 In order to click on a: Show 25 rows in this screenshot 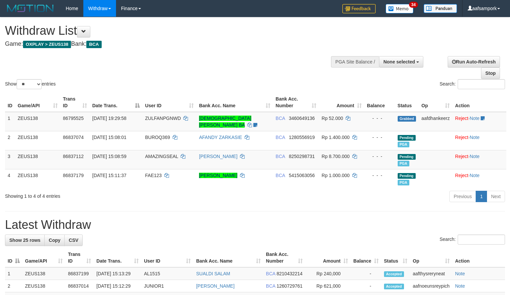, I will do `click(25, 240)`.